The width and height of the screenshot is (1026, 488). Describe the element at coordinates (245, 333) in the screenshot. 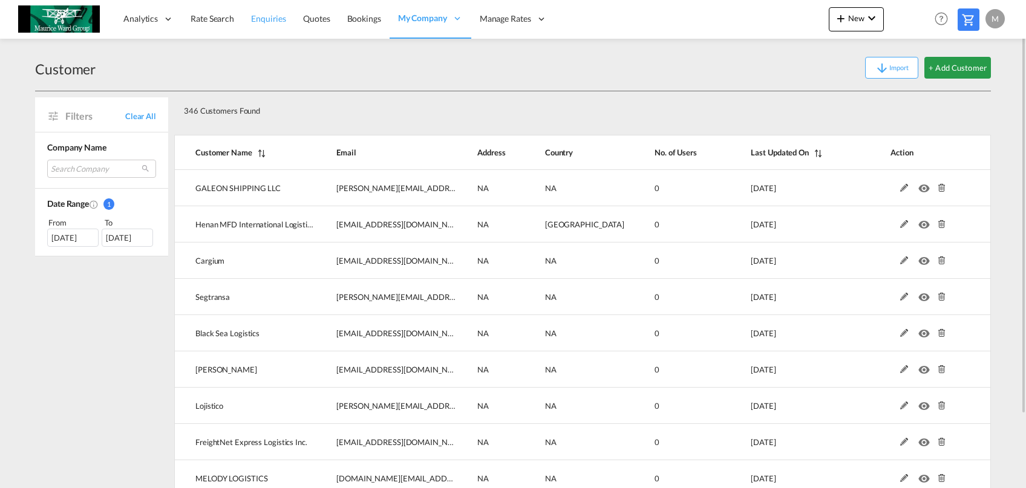

I see `td: Black Sea Logistics` at that location.